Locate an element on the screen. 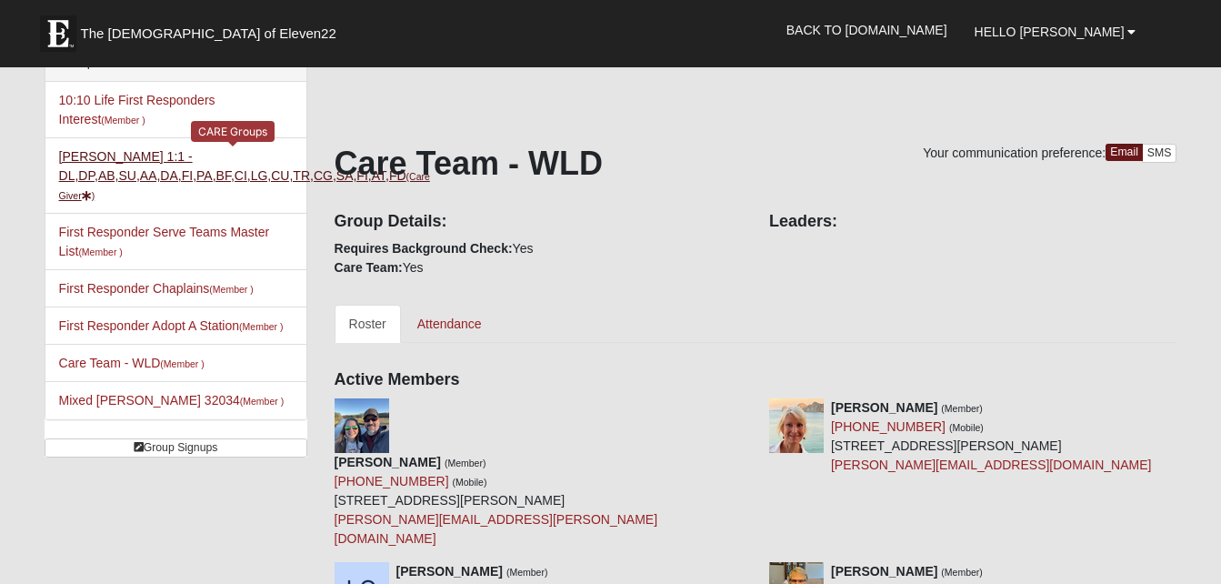  a: Group Signups is located at coordinates (176, 447).